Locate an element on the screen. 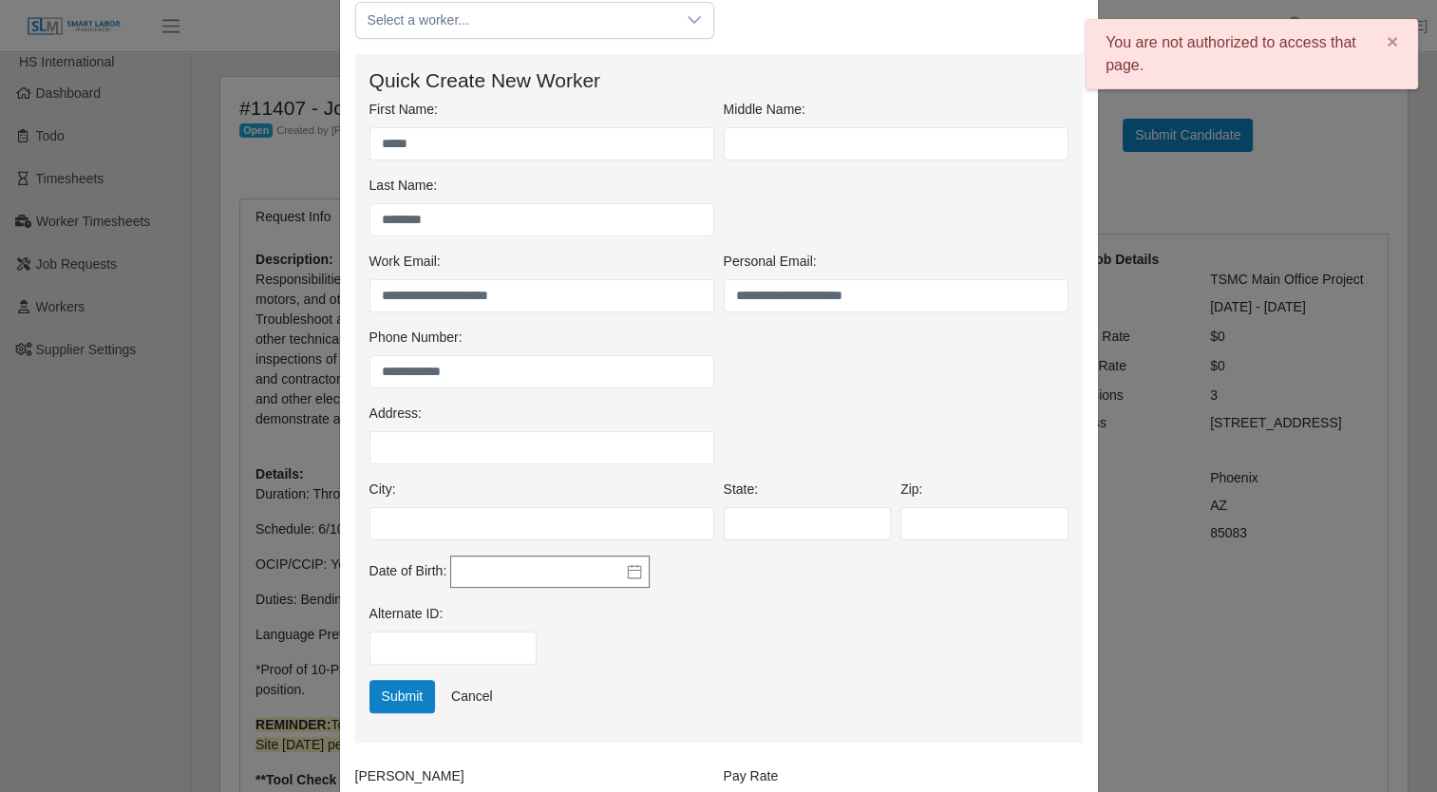 This screenshot has height=792, width=1437. label: Zip: is located at coordinates (911, 489).